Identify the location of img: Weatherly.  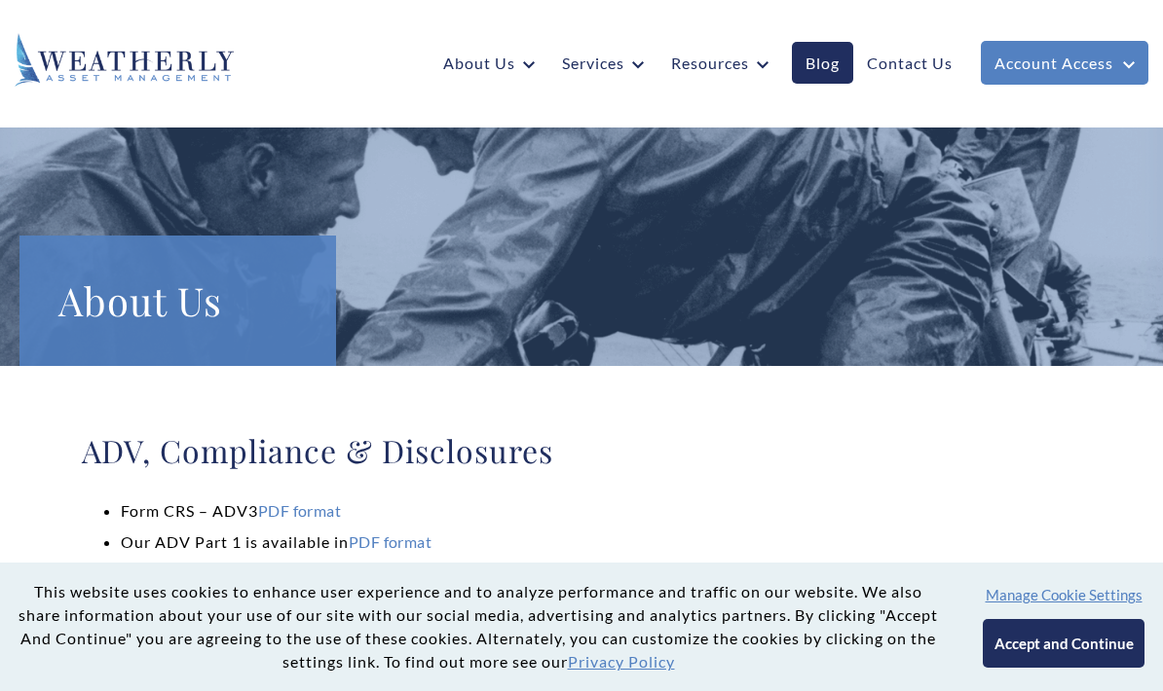
(124, 59).